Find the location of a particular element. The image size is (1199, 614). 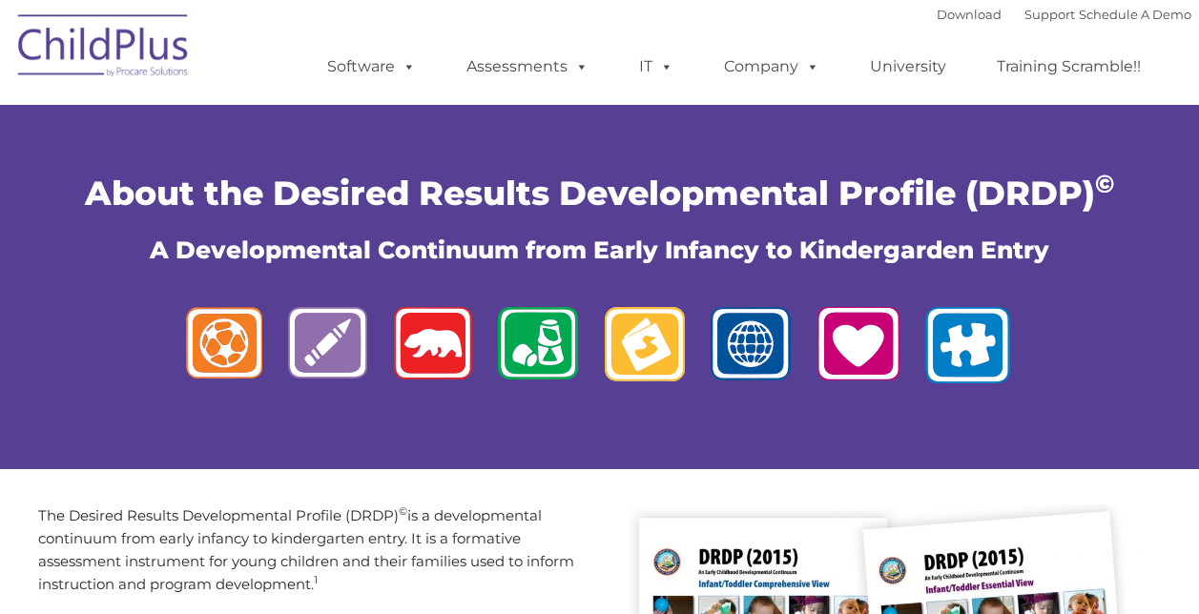

a: Software is located at coordinates (371, 67).